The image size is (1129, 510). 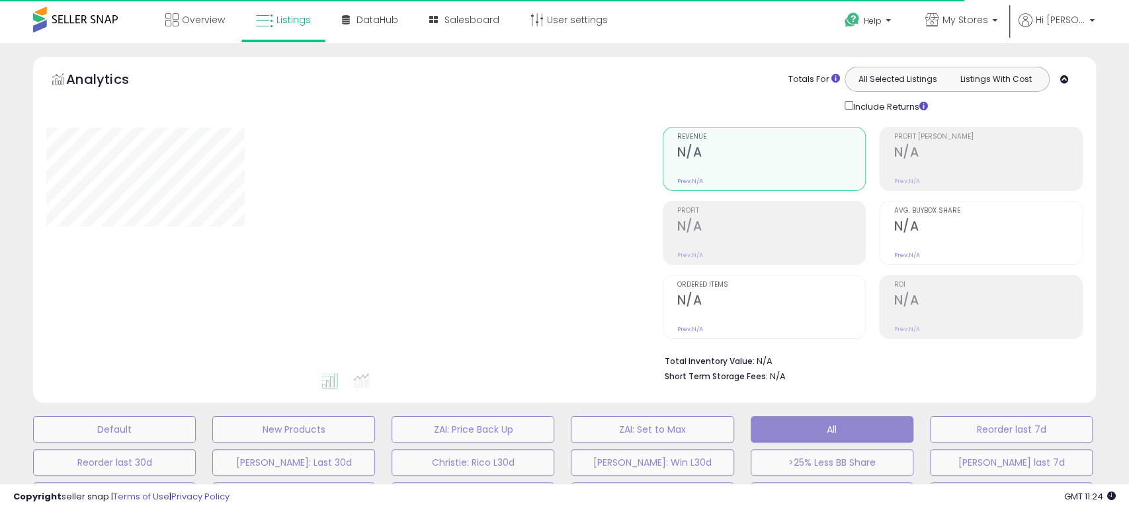 I want to click on a: Privacy Policy, so click(x=200, y=497).